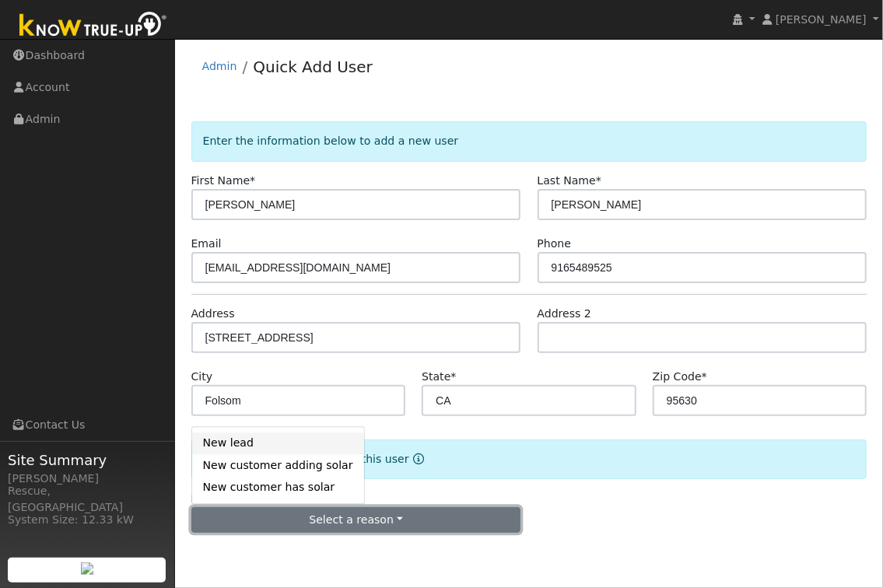 Image resolution: width=883 pixels, height=588 pixels. What do you see at coordinates (278, 466) in the screenshot?
I see `a: New customer adding solar` at bounding box center [278, 466].